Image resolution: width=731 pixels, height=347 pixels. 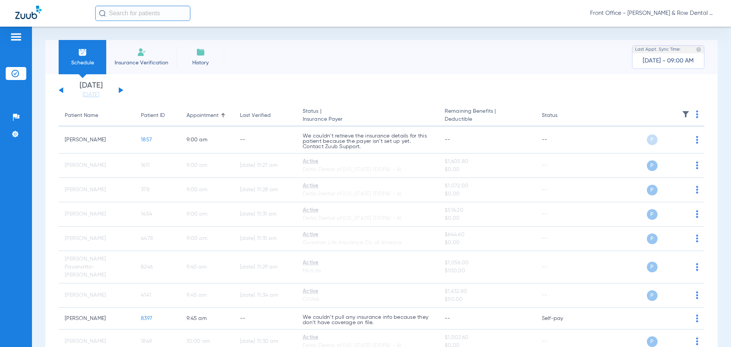 What do you see at coordinates (200, 63) in the screenshot?
I see `span: History` at bounding box center [200, 63].